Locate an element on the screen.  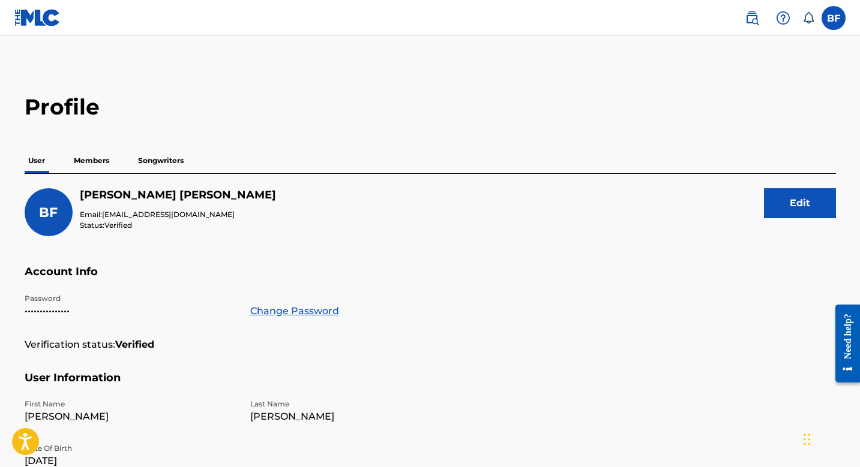
p: User is located at coordinates (37, 161).